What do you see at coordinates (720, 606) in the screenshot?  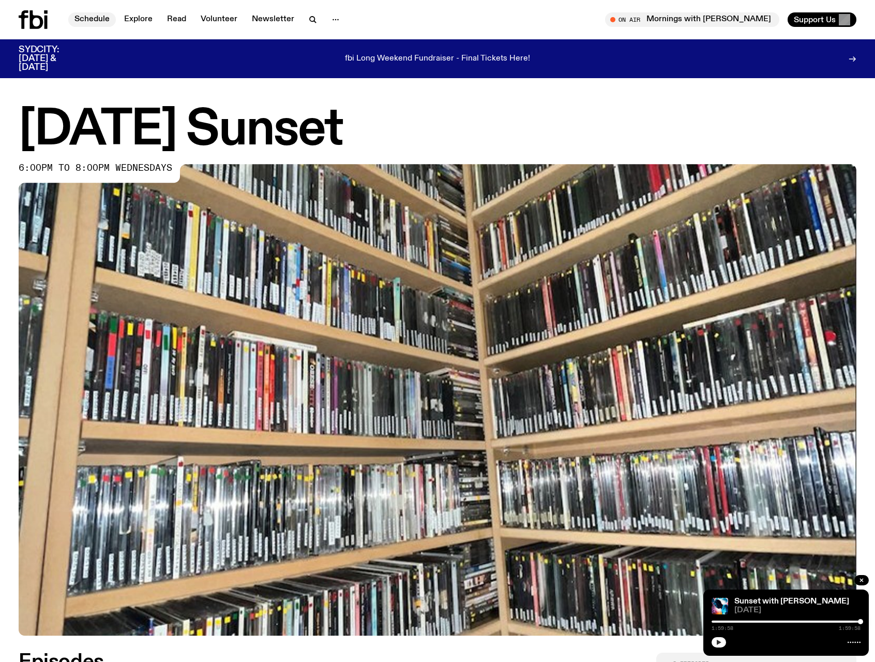 I see `img: Simon Caldwell stands side on, looking downwards. He has headphones on. Behind him is a brightly ...` at bounding box center [720, 606].